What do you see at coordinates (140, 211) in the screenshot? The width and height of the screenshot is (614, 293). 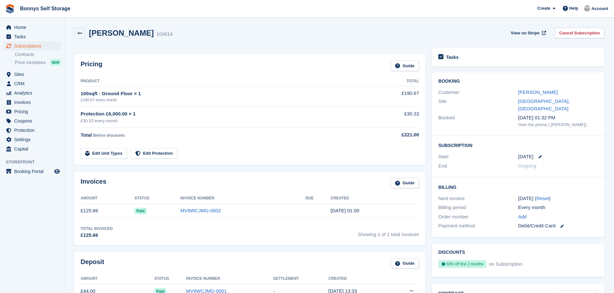 I see `span: Paid` at bounding box center [140, 211].